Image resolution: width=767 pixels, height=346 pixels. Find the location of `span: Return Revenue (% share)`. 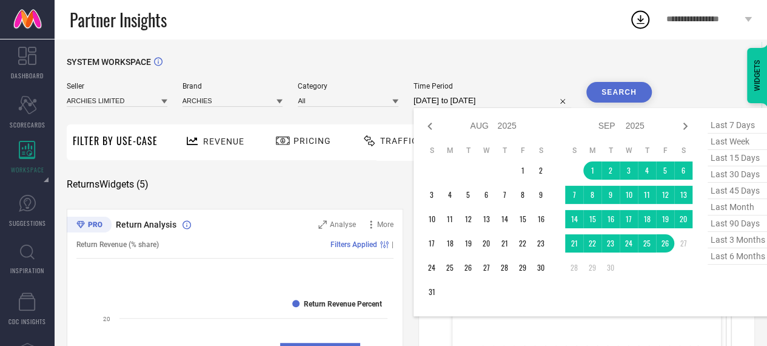

span: Return Revenue (% share) is located at coordinates (118, 244).